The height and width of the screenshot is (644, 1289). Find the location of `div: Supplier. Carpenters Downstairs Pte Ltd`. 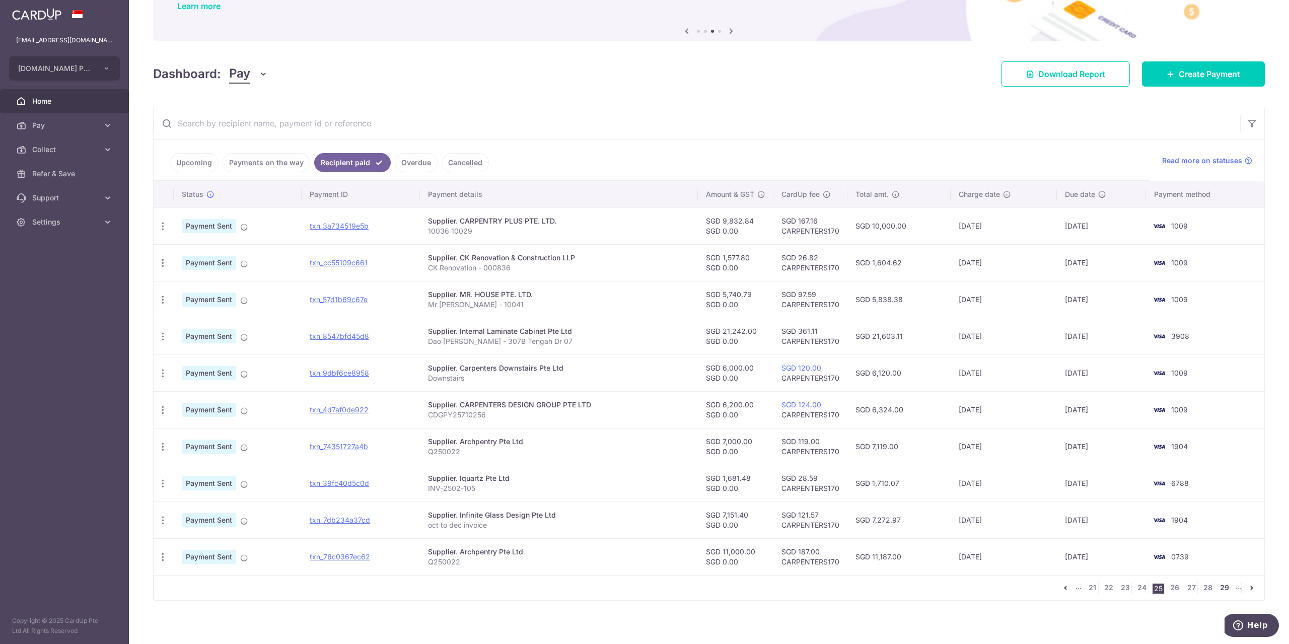

div: Supplier. Carpenters Downstairs Pte Ltd is located at coordinates (558, 368).